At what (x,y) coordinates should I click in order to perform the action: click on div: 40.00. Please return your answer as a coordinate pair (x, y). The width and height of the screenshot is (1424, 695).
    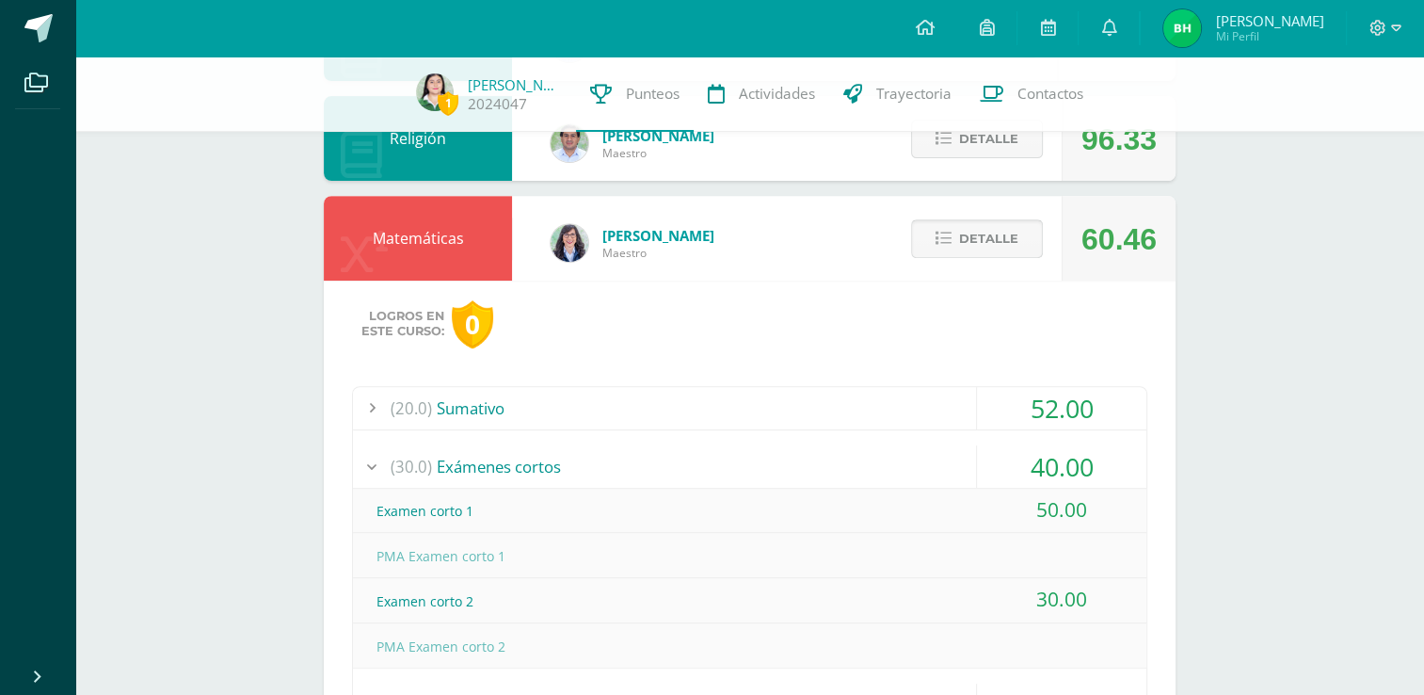
    Looking at the image, I should click on (1062, 466).